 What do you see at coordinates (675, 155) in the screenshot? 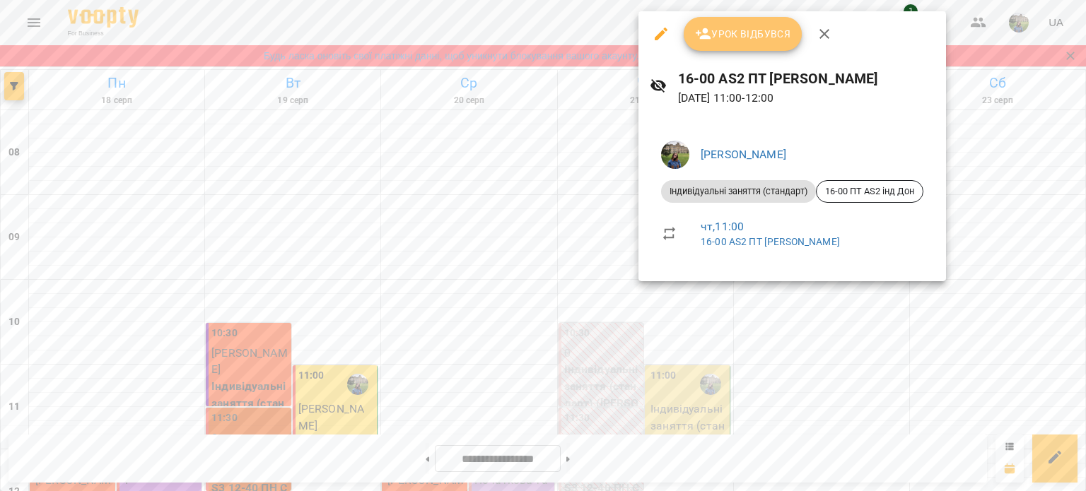
I see `img: f01d4343db5c932fedd74e1c54090270.jpg` at bounding box center [675, 155].